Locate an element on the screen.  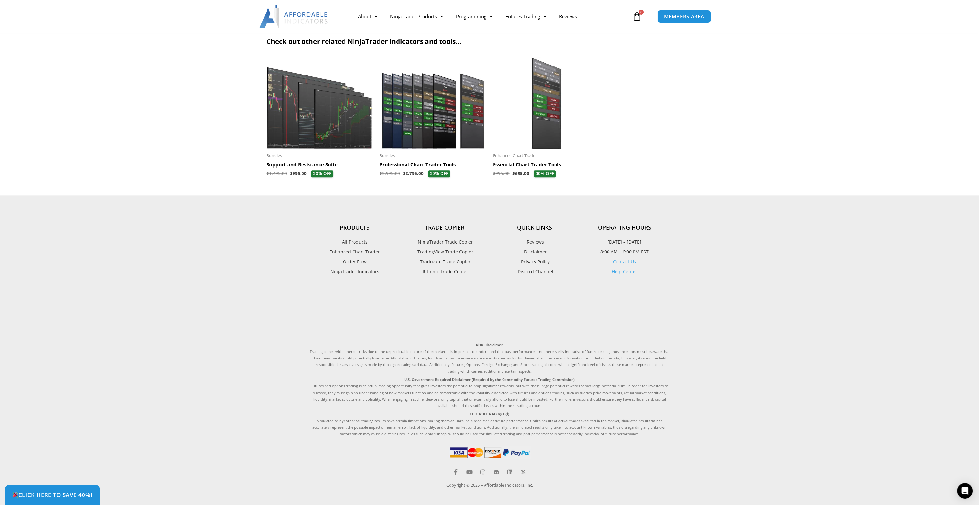
a: Essential Chart Trader Tools is located at coordinates (546, 166).